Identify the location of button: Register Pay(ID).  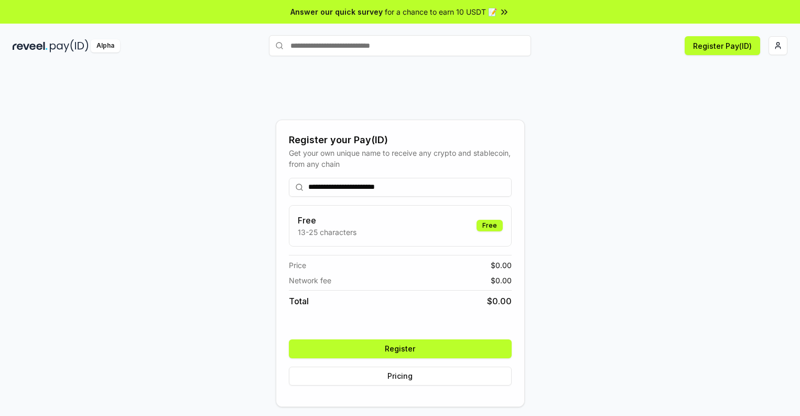
(723, 46).